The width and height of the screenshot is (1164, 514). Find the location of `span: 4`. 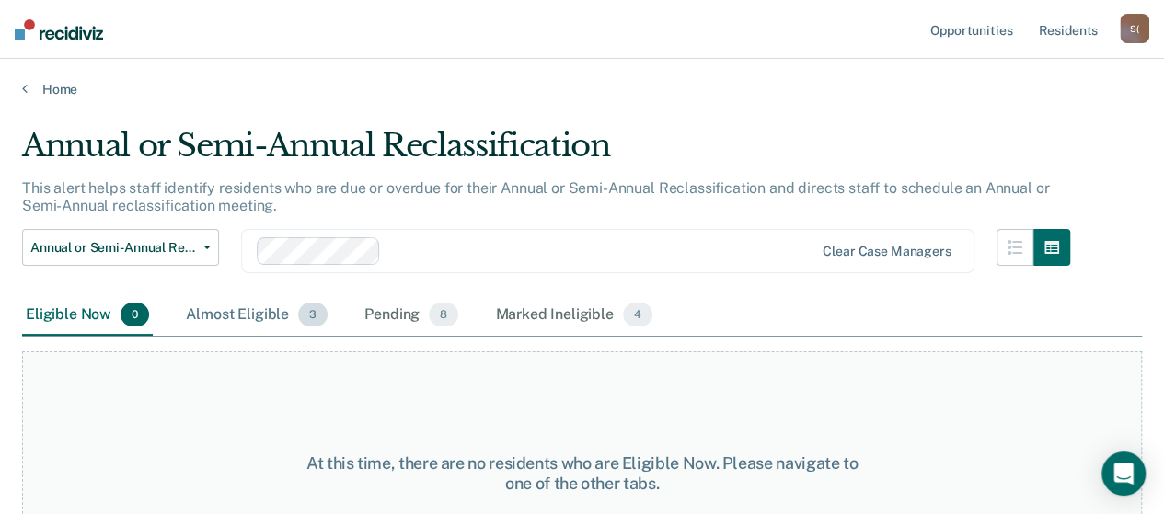

span: 4 is located at coordinates (637, 315).